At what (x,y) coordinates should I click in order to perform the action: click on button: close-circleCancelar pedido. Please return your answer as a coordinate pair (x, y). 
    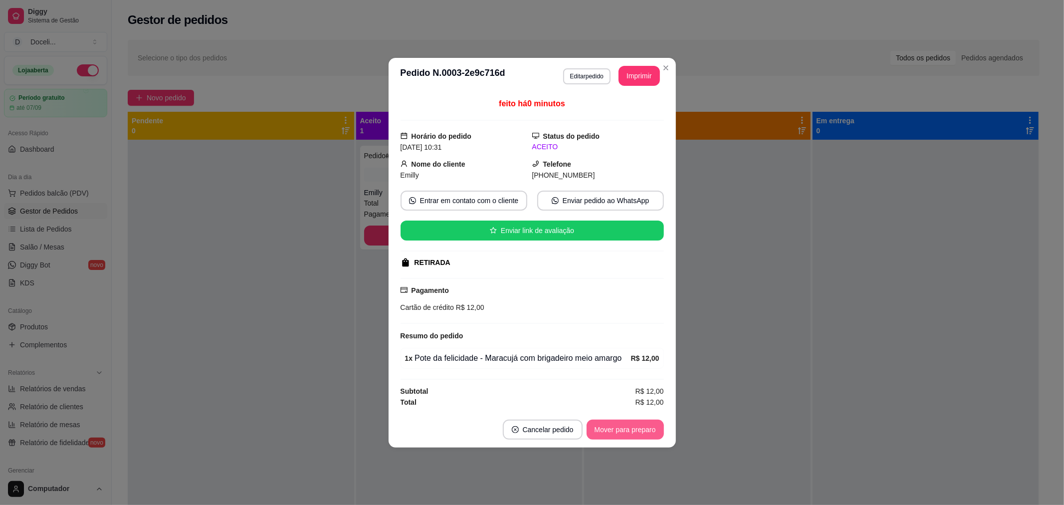
    Looking at the image, I should click on (543, 429).